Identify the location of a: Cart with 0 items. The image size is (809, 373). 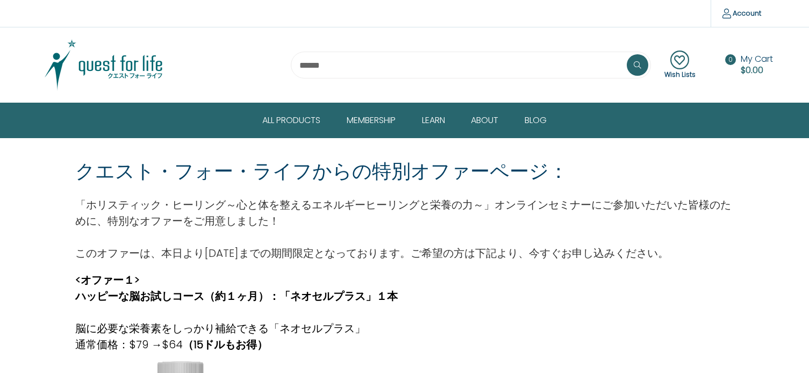
(757, 65).